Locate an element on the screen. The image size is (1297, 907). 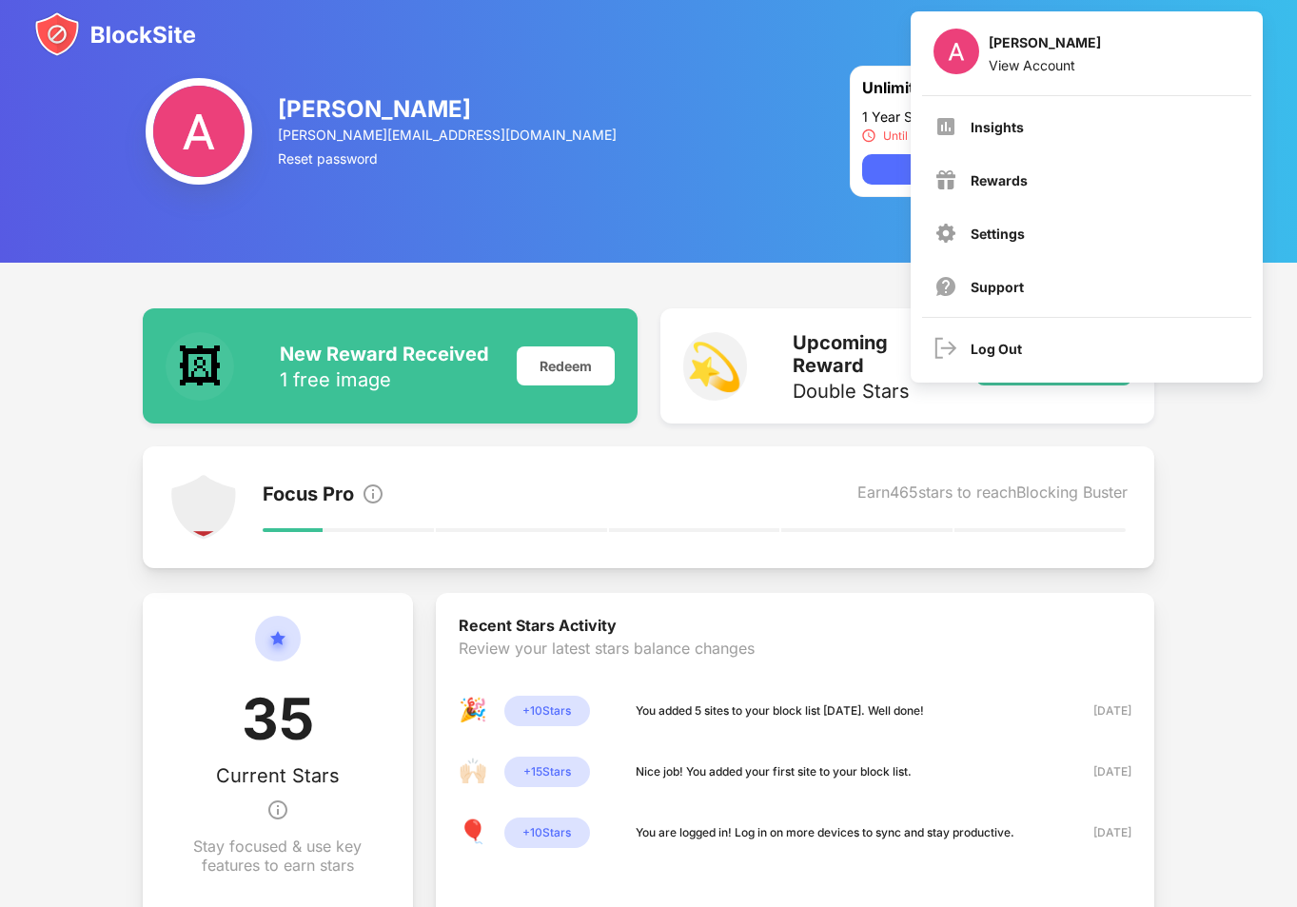
div: Focus Pro is located at coordinates (308, 496).